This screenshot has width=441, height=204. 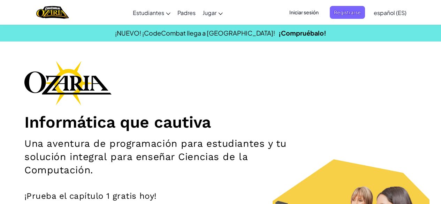 What do you see at coordinates (213, 13) in the screenshot?
I see `a: Jugar` at bounding box center [213, 13].